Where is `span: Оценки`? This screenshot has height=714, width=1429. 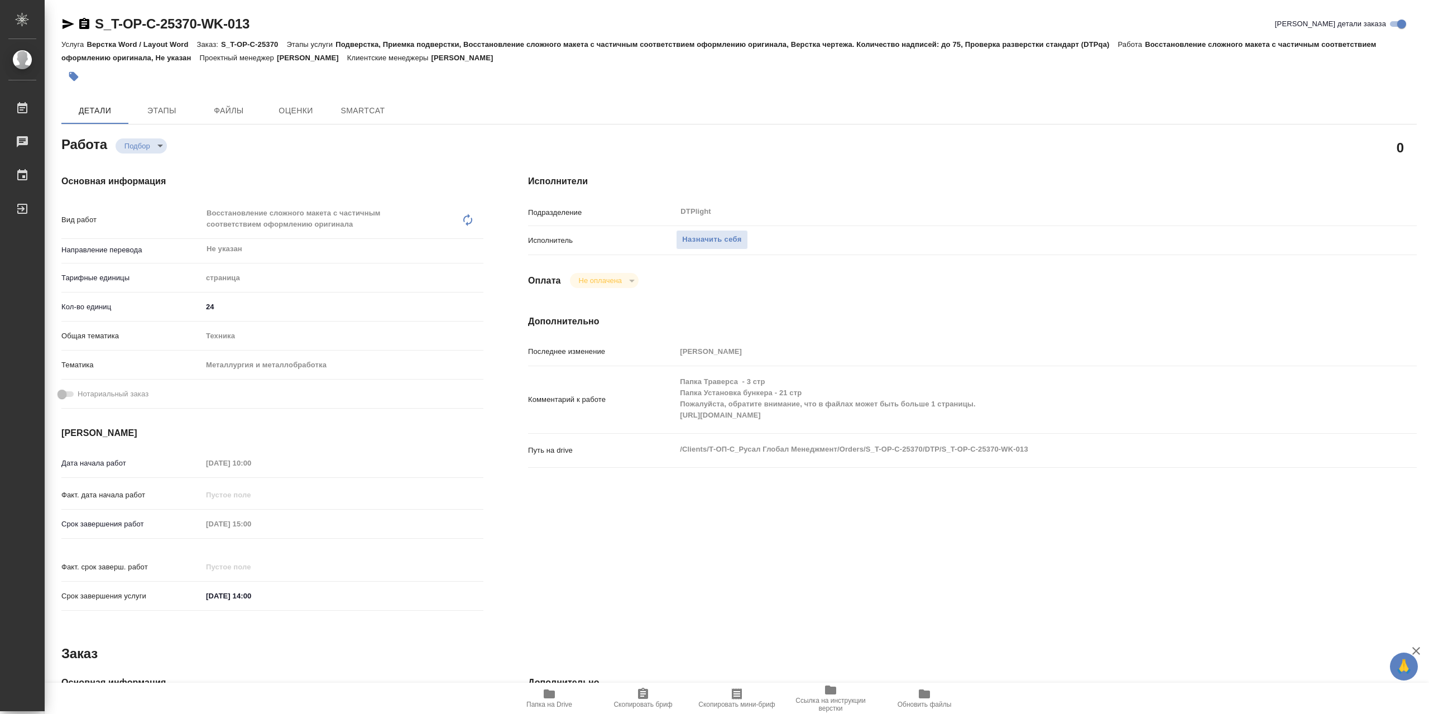
span: Оценки is located at coordinates (296, 111).